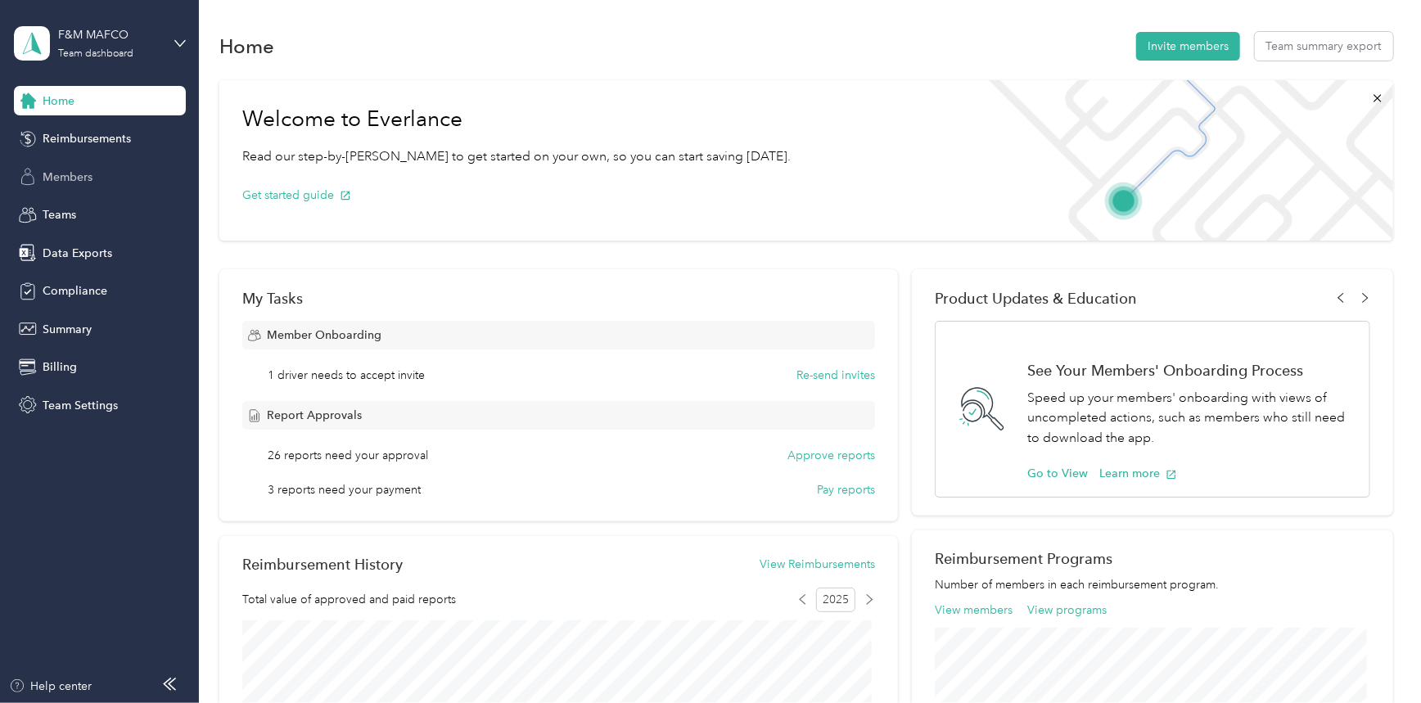 The height and width of the screenshot is (703, 1421). What do you see at coordinates (346, 375) in the screenshot?
I see `span: 1 driver needs to accept invite` at bounding box center [346, 375].